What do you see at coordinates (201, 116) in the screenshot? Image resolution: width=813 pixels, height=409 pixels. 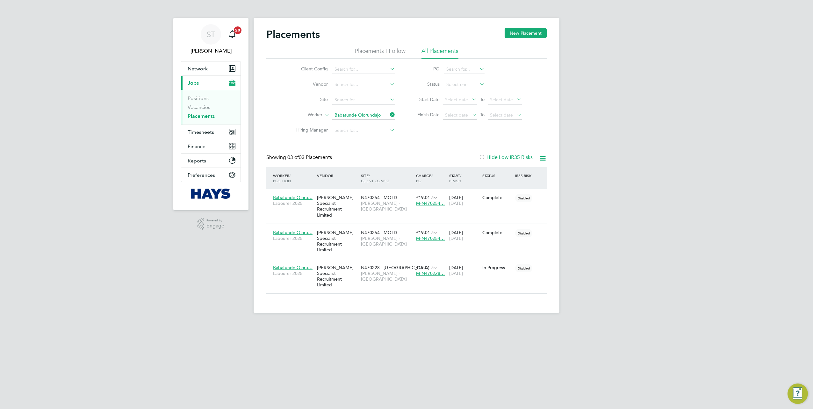 I see `a: Placements` at bounding box center [201, 116].